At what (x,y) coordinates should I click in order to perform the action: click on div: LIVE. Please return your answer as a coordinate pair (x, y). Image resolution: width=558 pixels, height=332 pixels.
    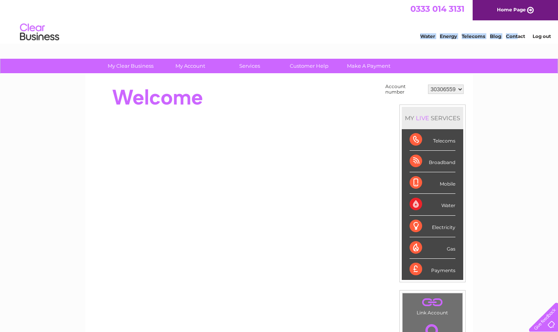
    Looking at the image, I should click on (422, 118).